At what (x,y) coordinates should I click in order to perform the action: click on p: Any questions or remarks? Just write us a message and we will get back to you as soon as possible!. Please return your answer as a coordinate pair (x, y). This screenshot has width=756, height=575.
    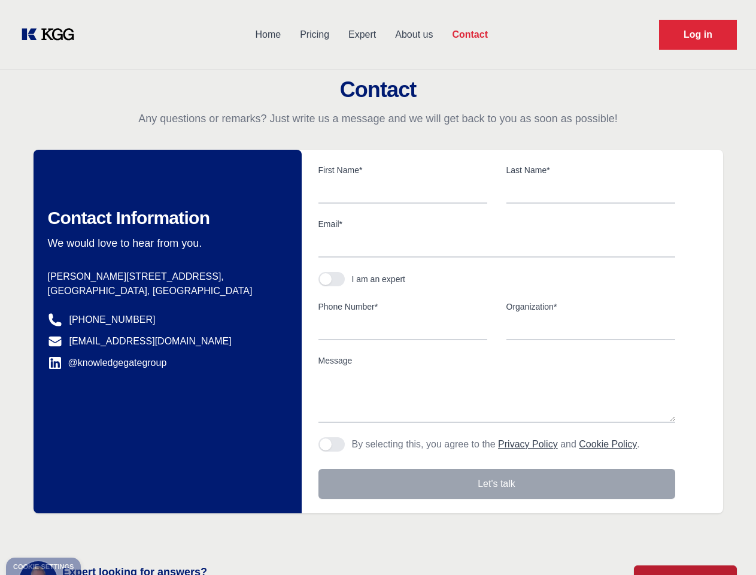
    Looking at the image, I should click on (378, 119).